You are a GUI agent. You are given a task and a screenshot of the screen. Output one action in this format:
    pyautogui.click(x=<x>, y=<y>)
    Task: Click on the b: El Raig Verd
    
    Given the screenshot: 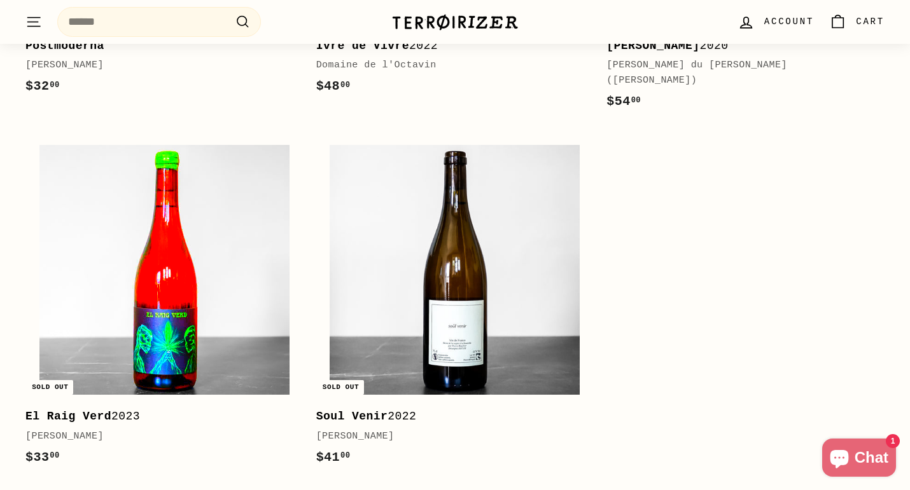 What is the action you would take?
    pyautogui.click(x=68, y=417)
    